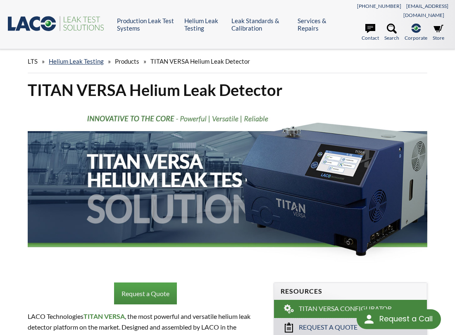 This screenshot has height=335, width=455. Describe the element at coordinates (369, 319) in the screenshot. I see `img: round button` at that location.